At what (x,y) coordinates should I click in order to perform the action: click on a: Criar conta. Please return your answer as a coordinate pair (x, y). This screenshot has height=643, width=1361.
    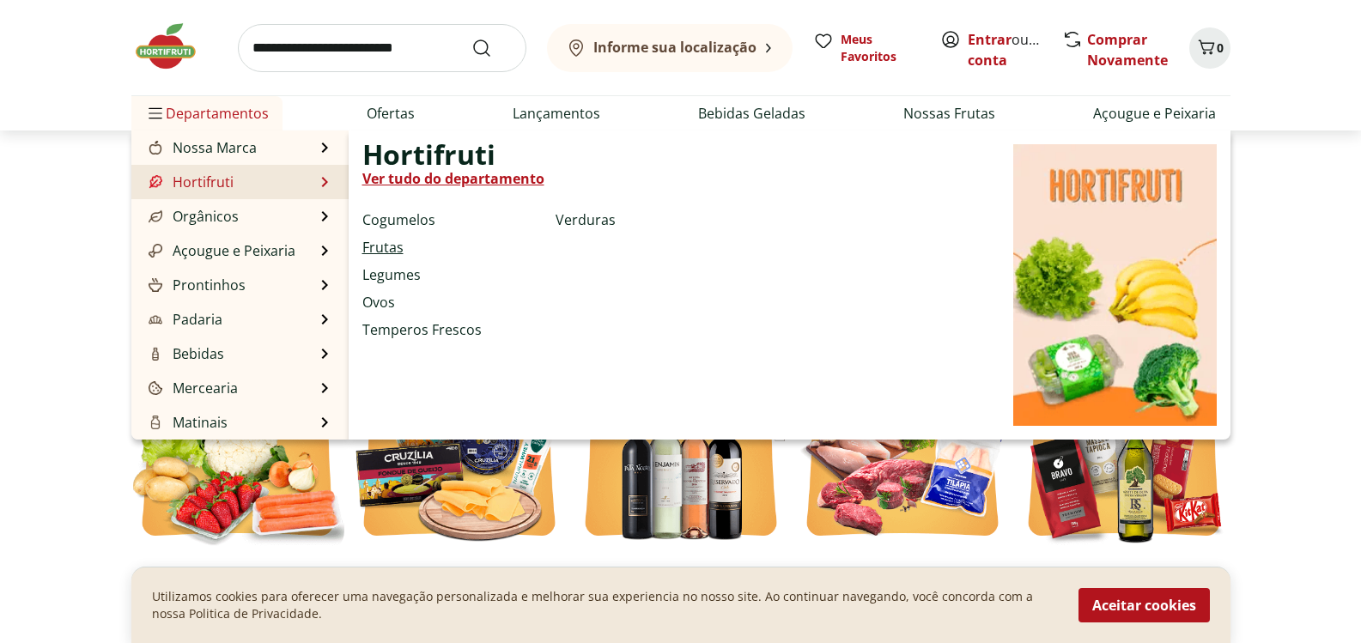
    Looking at the image, I should click on (1015, 50).